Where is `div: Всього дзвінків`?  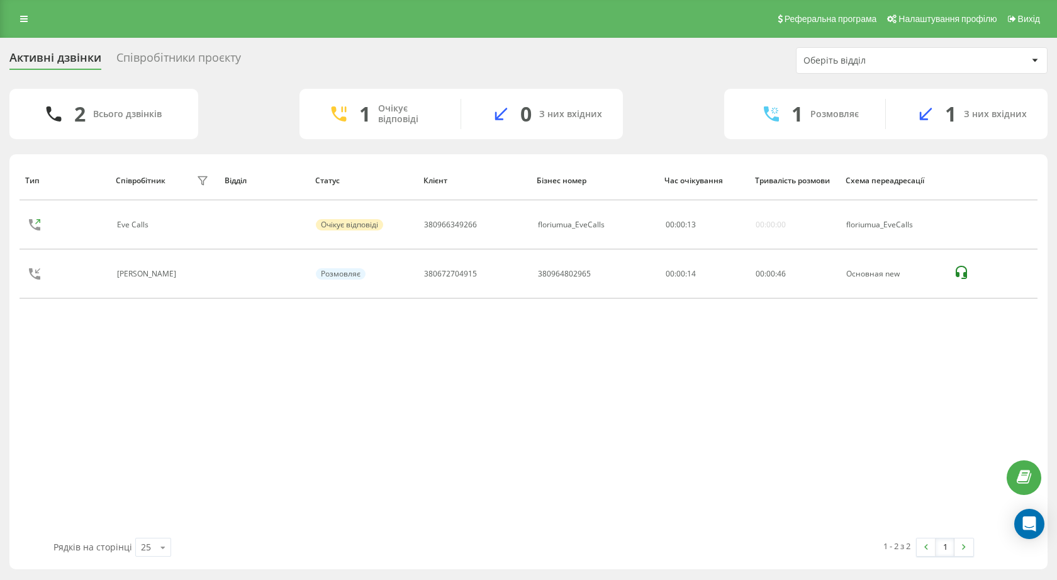
div: Всього дзвінків is located at coordinates (127, 114).